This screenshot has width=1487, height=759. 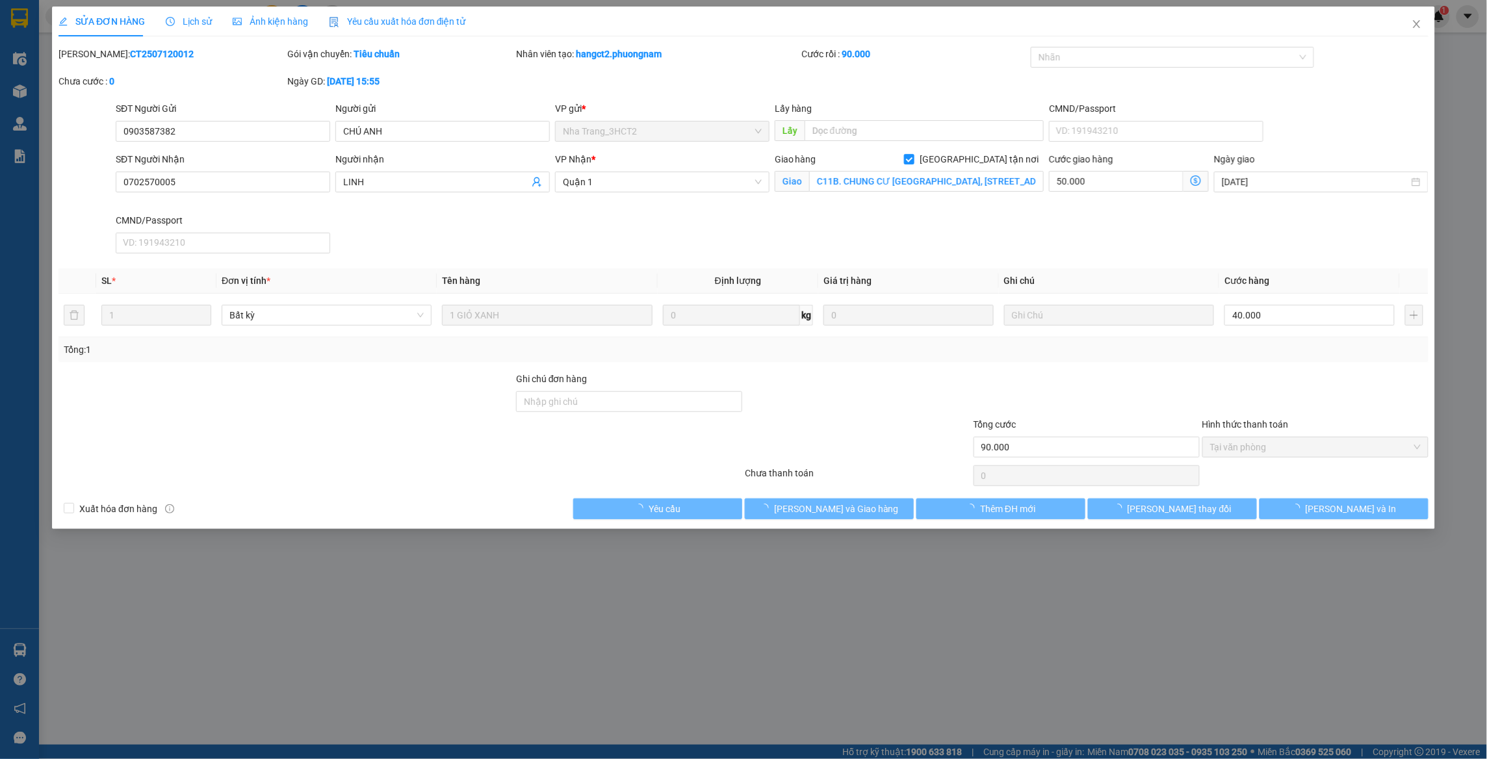 I want to click on span: Yêu cầu, so click(x=665, y=509).